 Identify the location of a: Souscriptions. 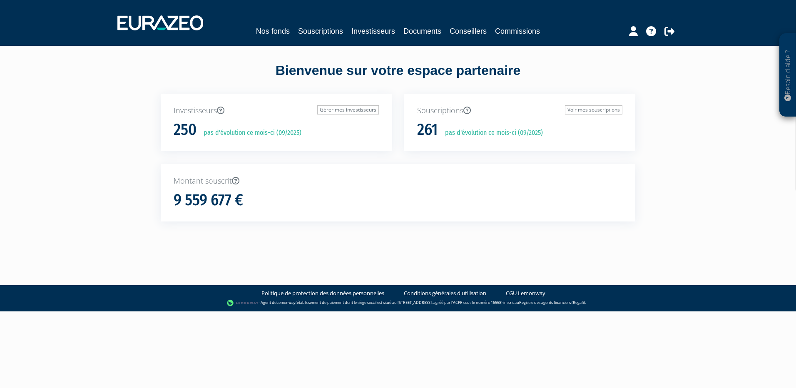
(321, 31).